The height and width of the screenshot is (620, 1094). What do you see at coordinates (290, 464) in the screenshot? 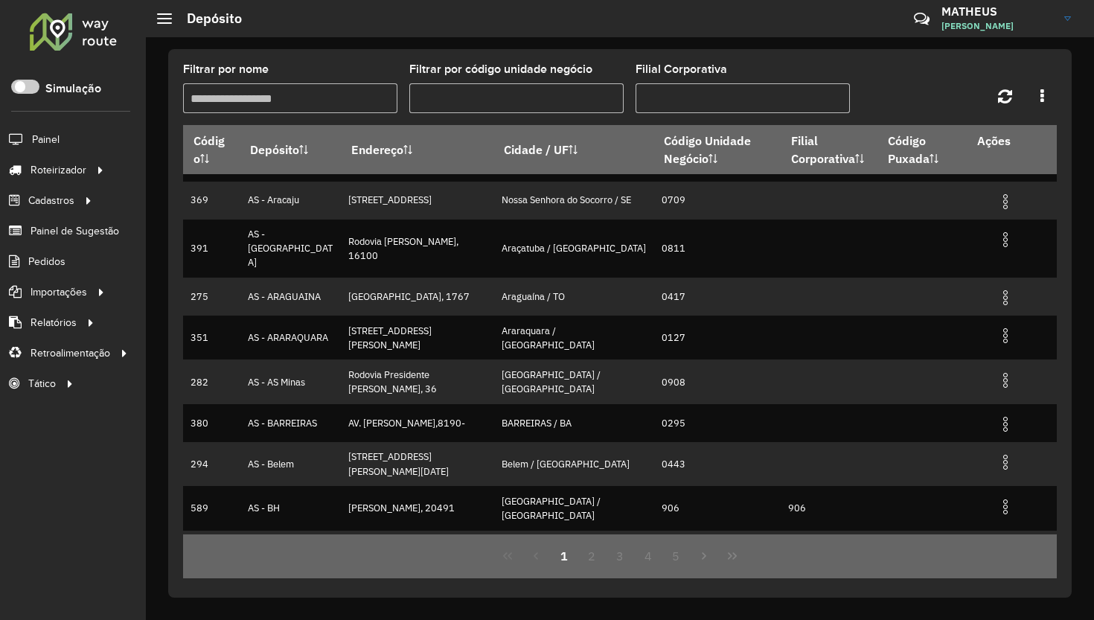
I see `td: AS - Belem` at bounding box center [290, 464].